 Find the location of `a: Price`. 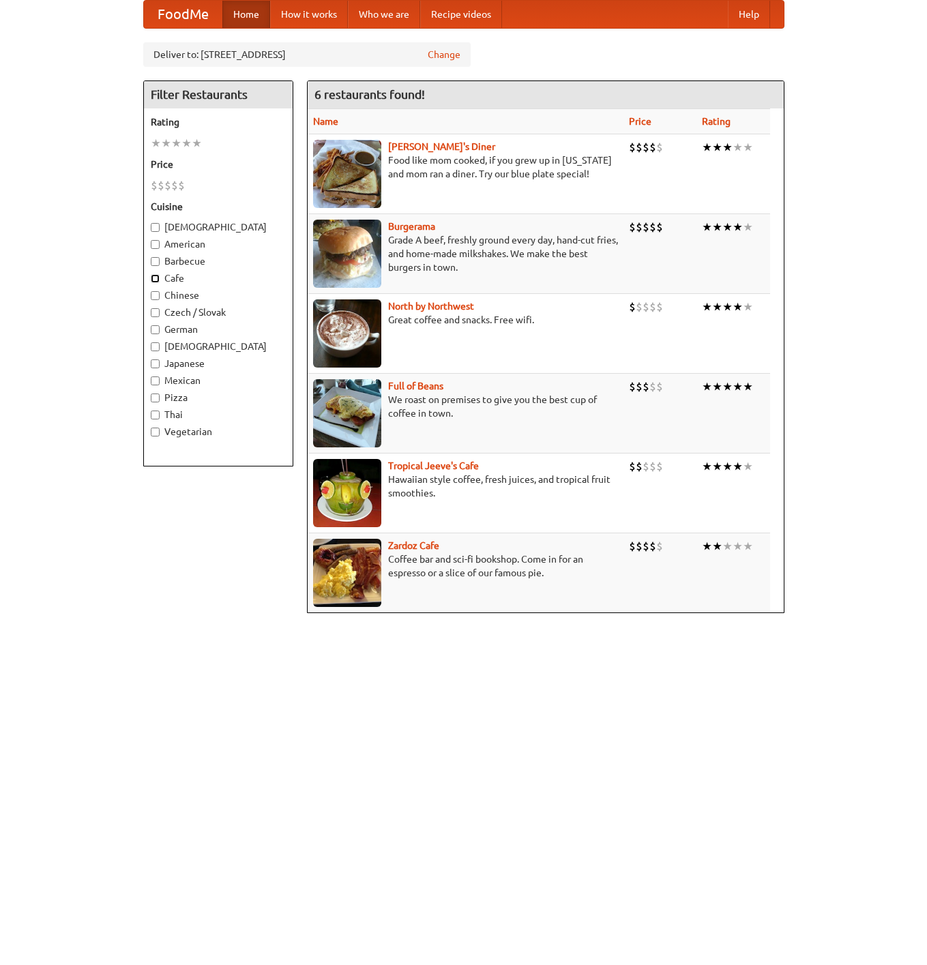

a: Price is located at coordinates (640, 121).